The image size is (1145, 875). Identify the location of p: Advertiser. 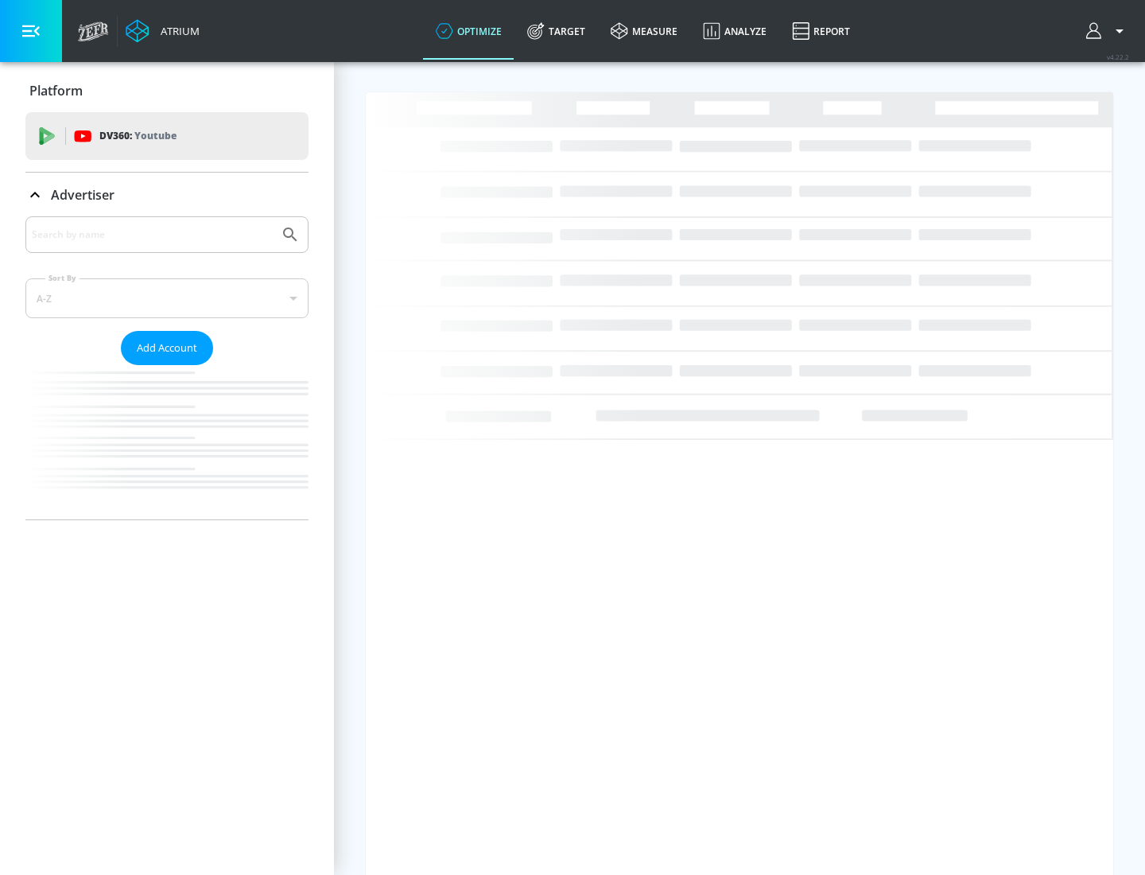
(83, 195).